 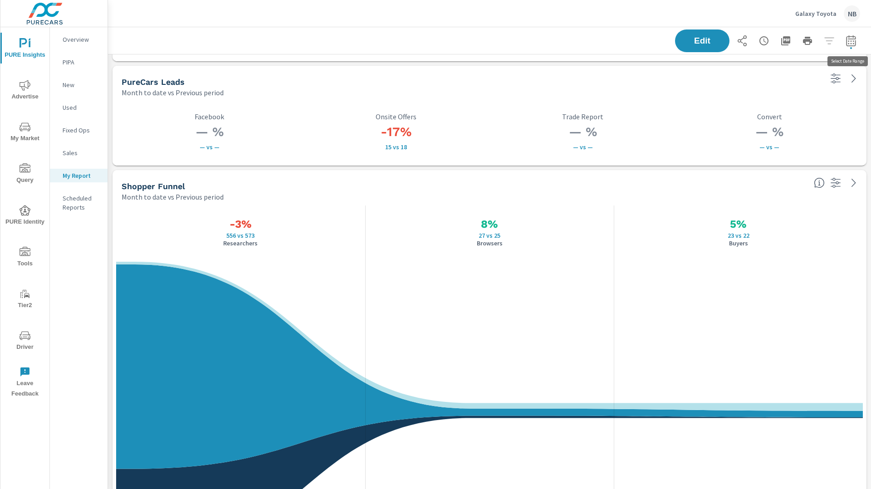 I want to click on button: Print Report, so click(x=808, y=41).